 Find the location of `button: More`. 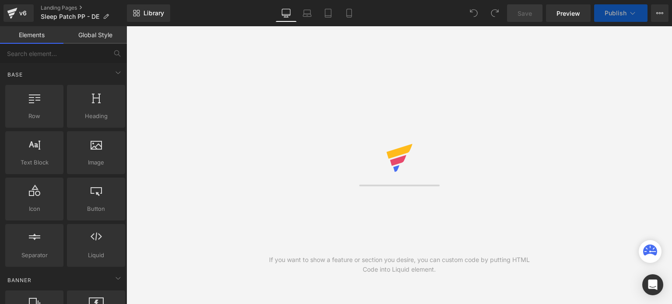

button: More is located at coordinates (659, 13).